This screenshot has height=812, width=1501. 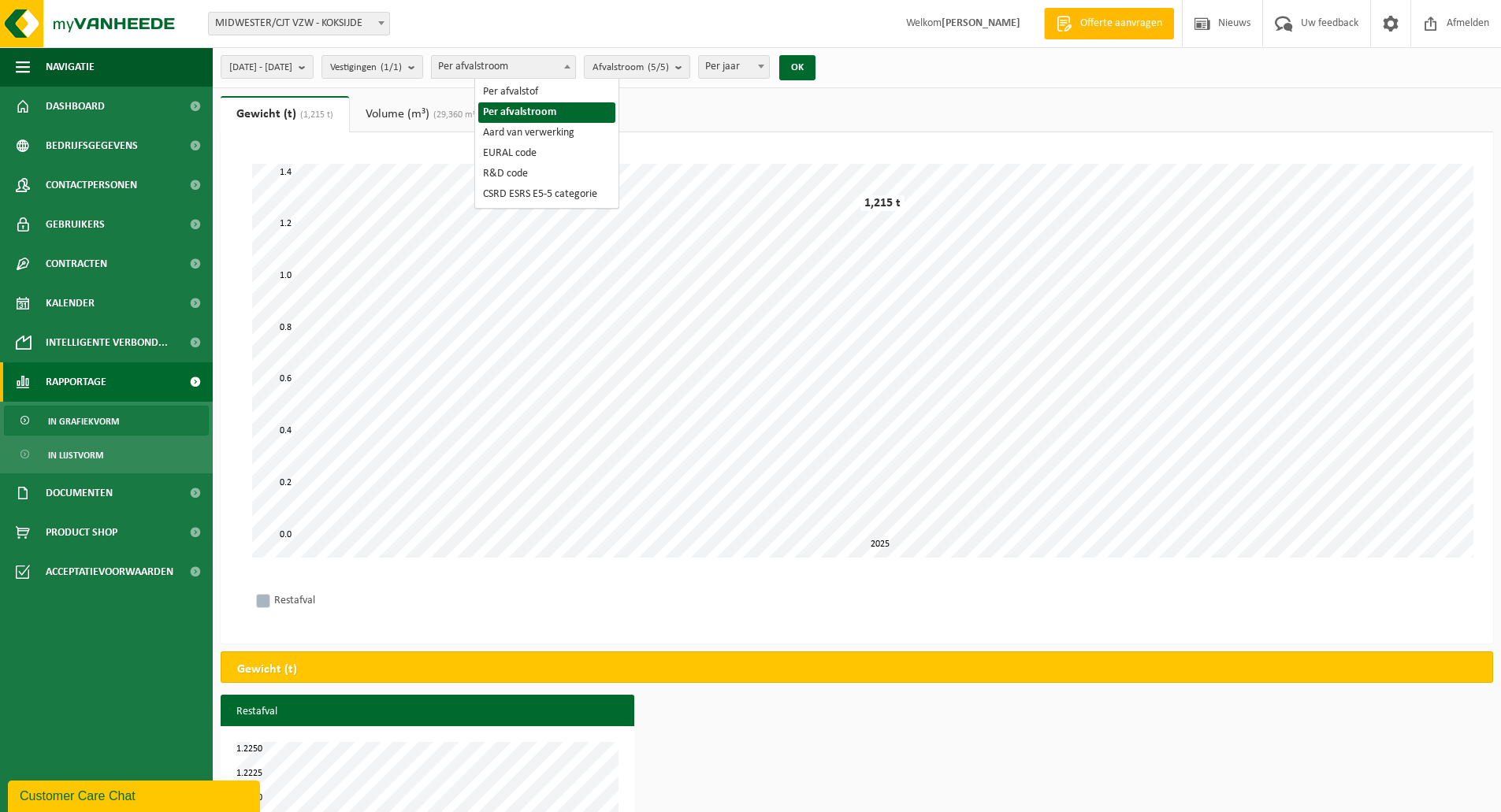 I want to click on span: Kalender, so click(x=70, y=304).